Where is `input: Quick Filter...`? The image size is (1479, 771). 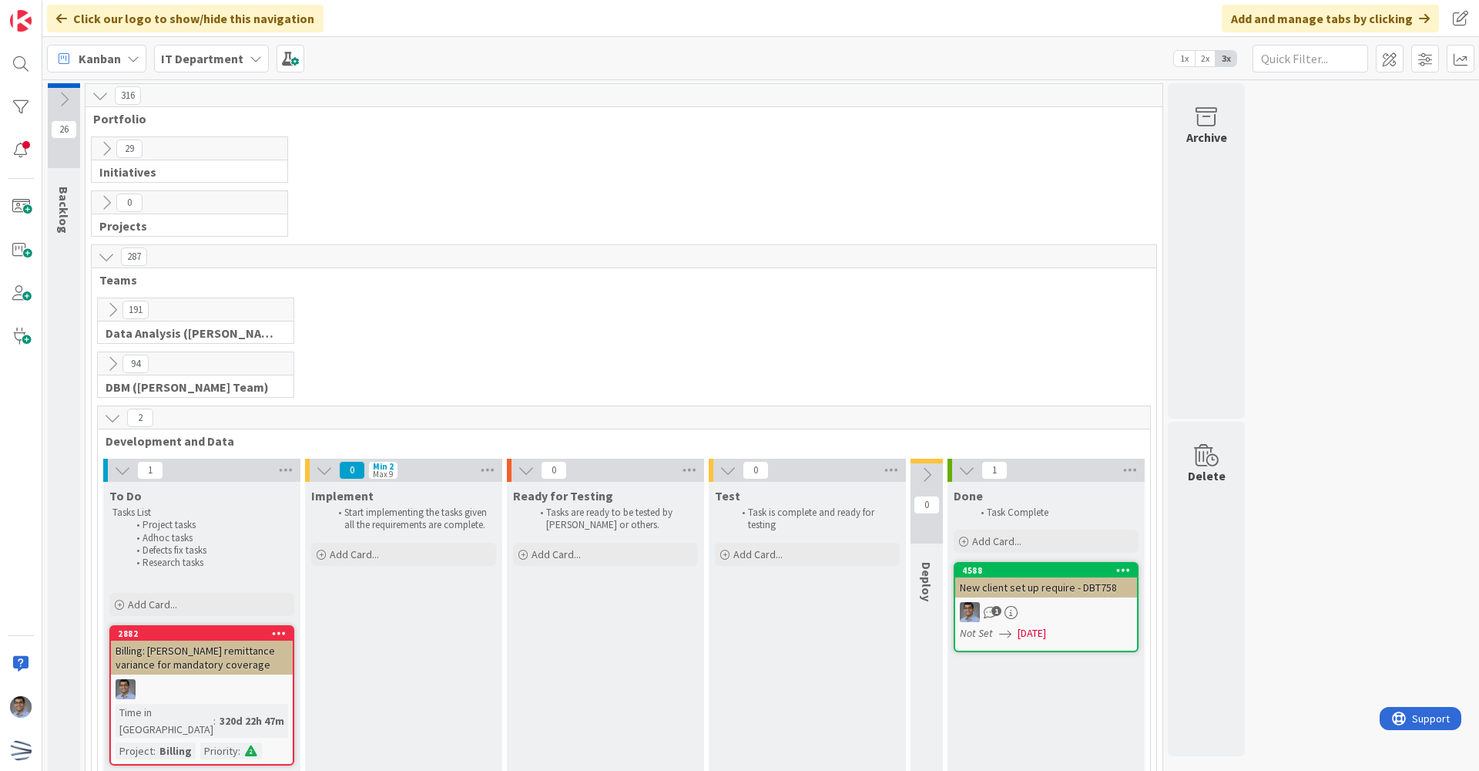
input: Quick Filter... is located at coordinates (1311, 59).